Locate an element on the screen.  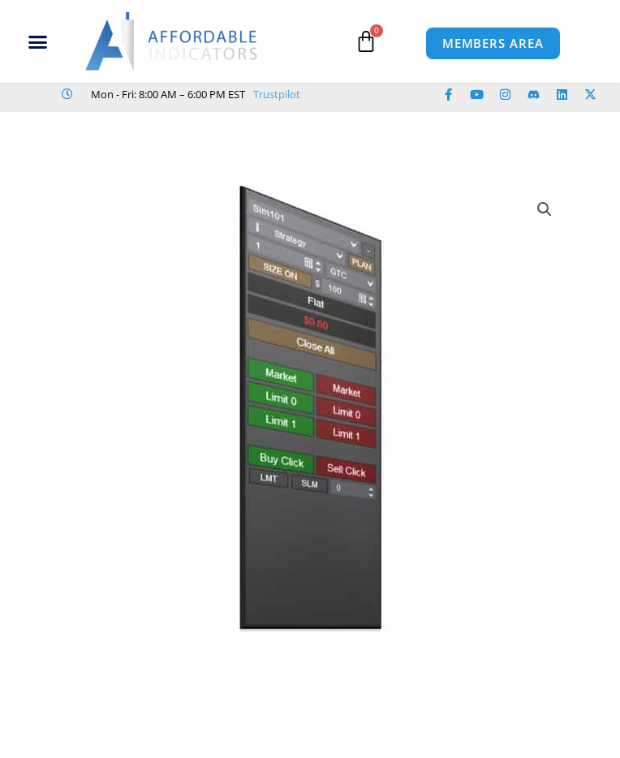
a: 0 is located at coordinates (366, 41).